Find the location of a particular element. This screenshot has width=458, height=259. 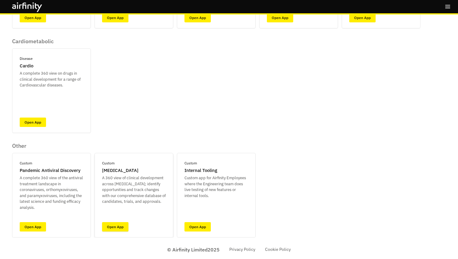

p: Disease is located at coordinates (26, 59).